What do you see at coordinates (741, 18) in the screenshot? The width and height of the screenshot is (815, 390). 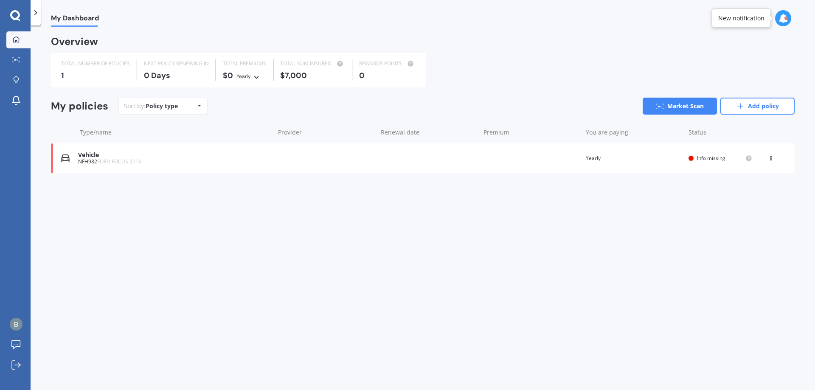 I see `div: New notification` at bounding box center [741, 18].